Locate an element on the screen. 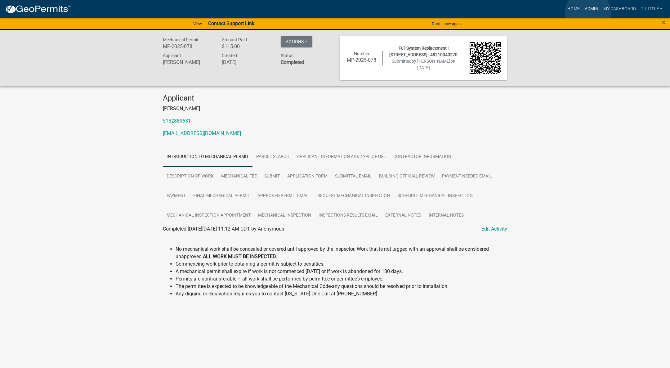 The height and width of the screenshot is (368, 670). a: Contractor Information is located at coordinates (422, 157).